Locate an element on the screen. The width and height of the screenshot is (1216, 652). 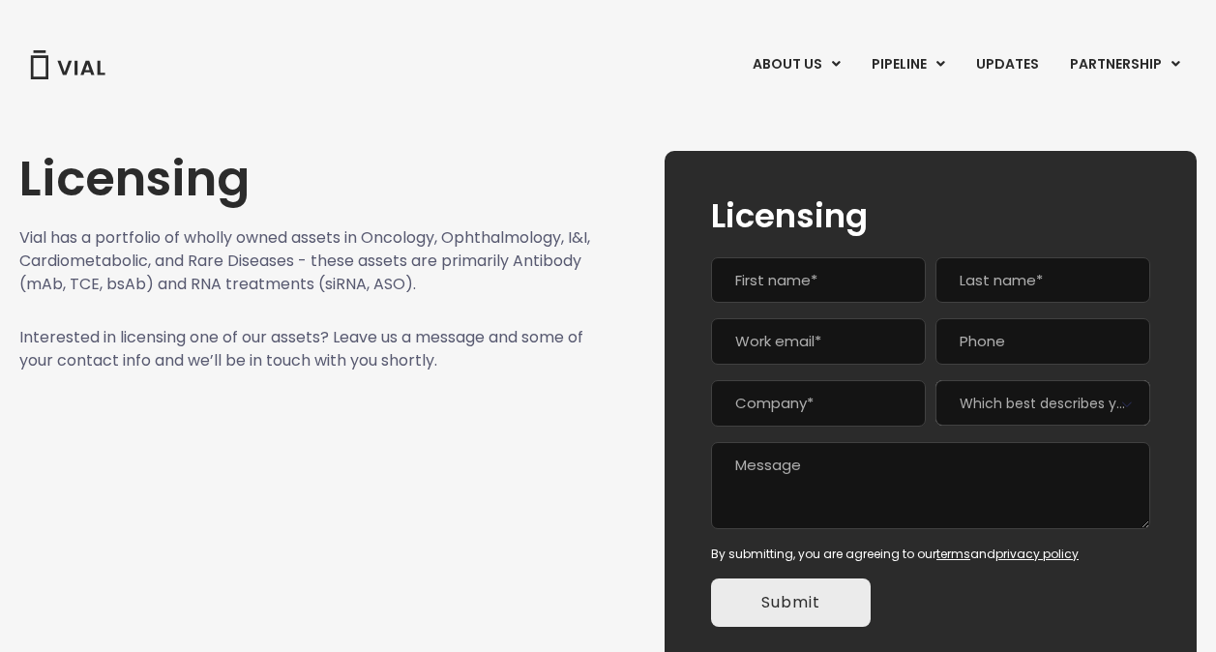
input: Work email* is located at coordinates (819, 342).